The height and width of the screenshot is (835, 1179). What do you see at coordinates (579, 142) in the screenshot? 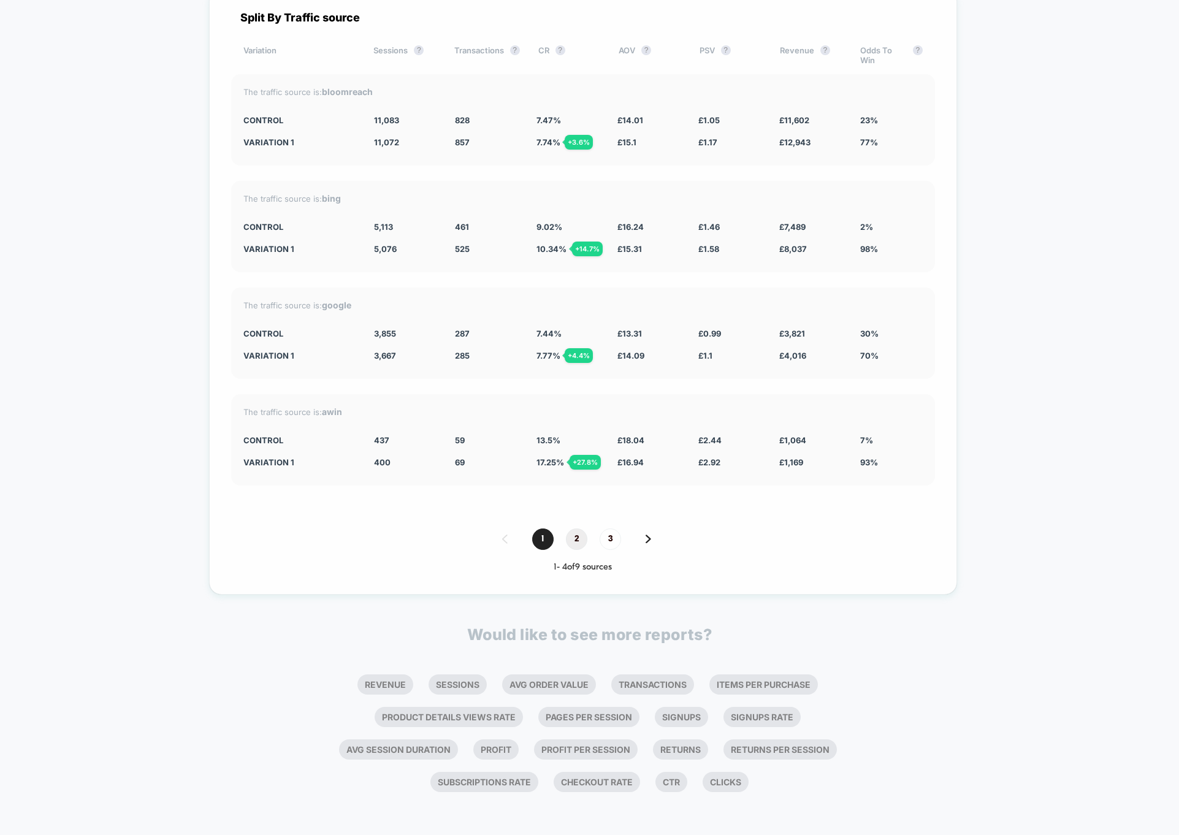
I see `div: + 3.6 %` at bounding box center [579, 142].